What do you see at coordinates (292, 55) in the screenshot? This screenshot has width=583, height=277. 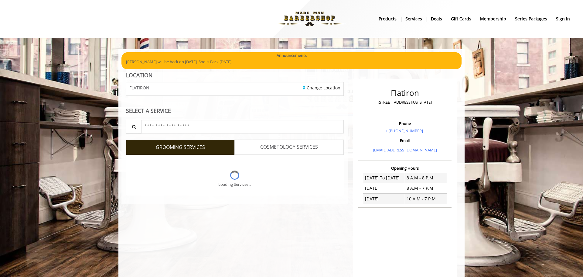 I see `b: Announcements` at bounding box center [292, 55].